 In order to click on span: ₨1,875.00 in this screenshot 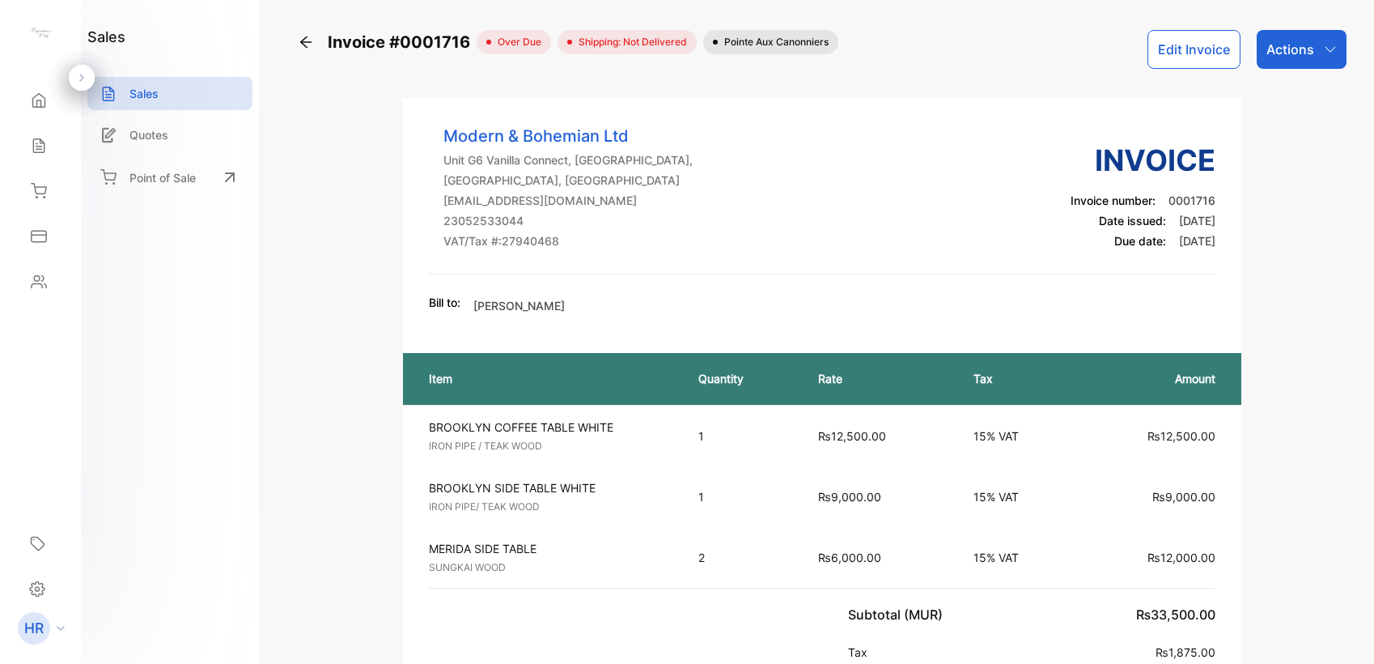, I will do `click(1186, 652)`.